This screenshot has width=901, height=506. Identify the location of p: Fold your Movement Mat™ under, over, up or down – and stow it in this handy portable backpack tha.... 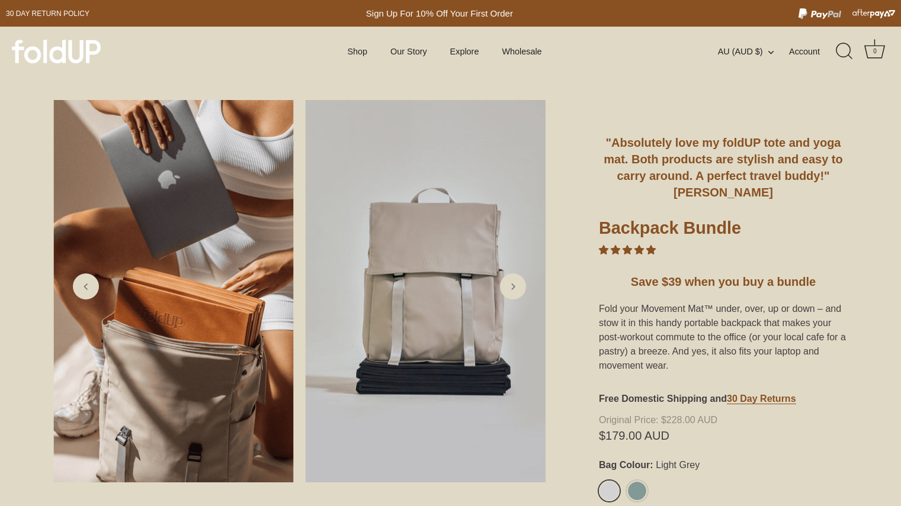
(723, 338).